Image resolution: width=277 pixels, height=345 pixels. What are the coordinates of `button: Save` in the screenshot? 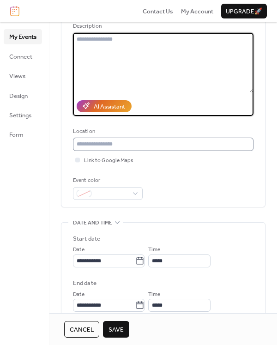 It's located at (116, 330).